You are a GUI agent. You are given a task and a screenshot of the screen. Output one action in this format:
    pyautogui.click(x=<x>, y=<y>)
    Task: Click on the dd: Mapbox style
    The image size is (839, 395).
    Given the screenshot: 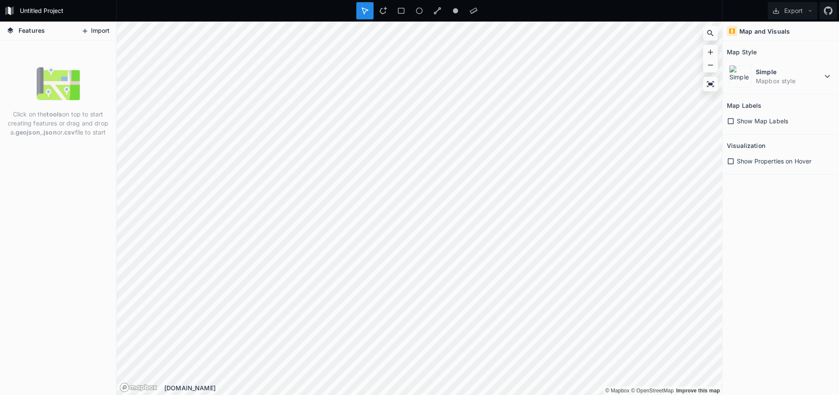 What is the action you would take?
    pyautogui.click(x=789, y=81)
    